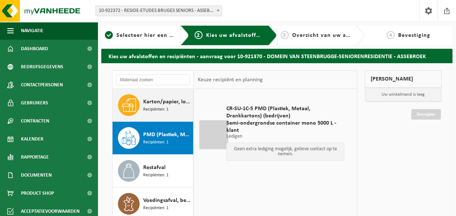 The width and height of the screenshot is (456, 216). Describe the element at coordinates (426, 114) in the screenshot. I see `a: Doorgaan` at that location.